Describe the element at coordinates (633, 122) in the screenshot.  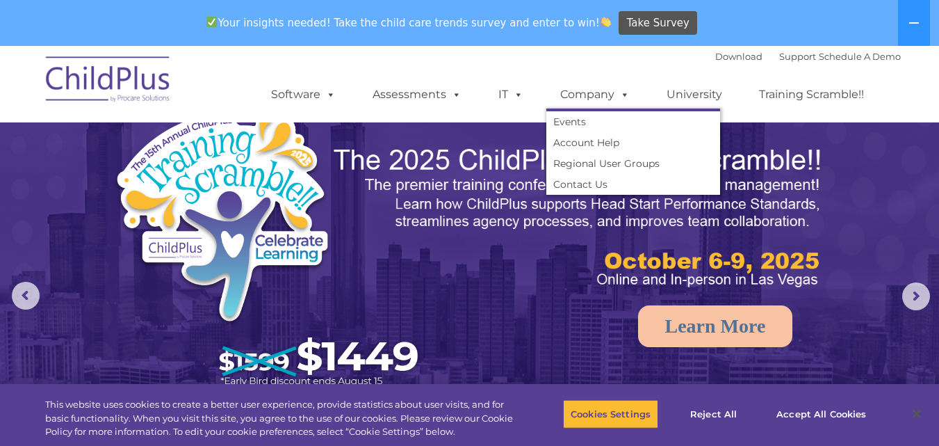
I see `a: Events` at that location.